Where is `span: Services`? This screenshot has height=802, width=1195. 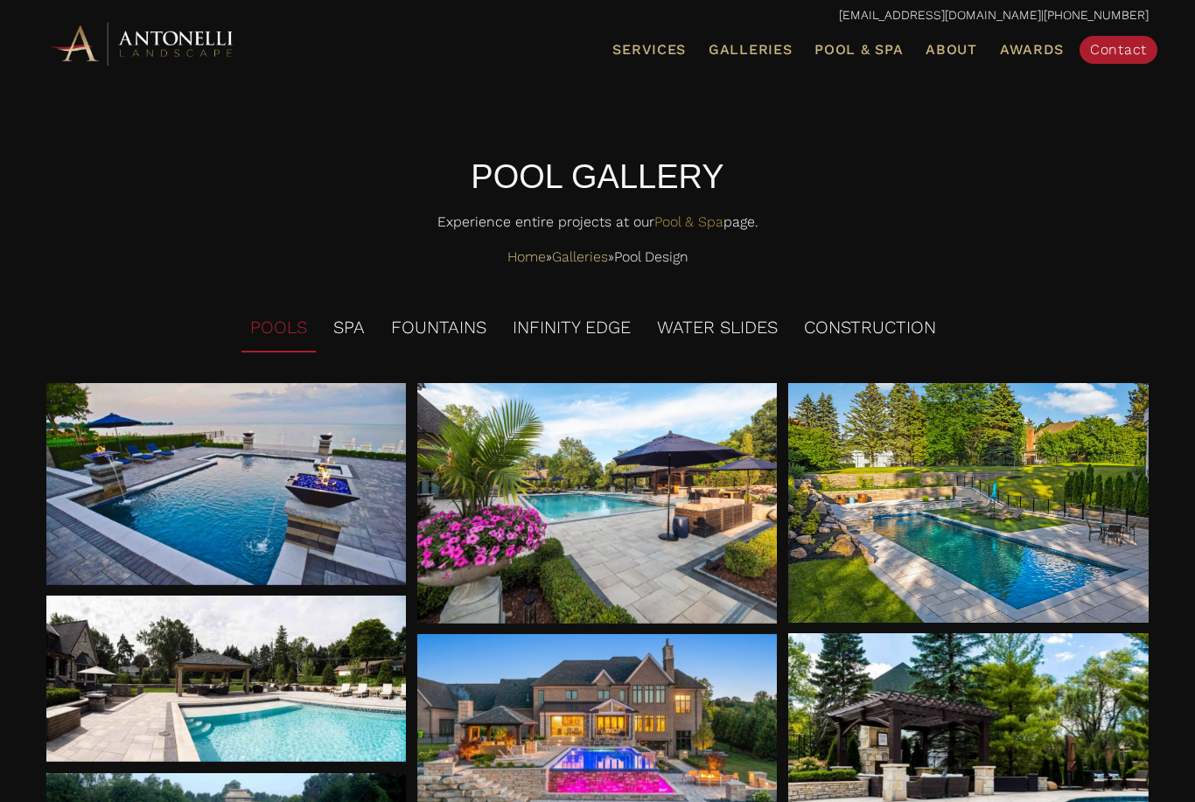 span: Services is located at coordinates (649, 50).